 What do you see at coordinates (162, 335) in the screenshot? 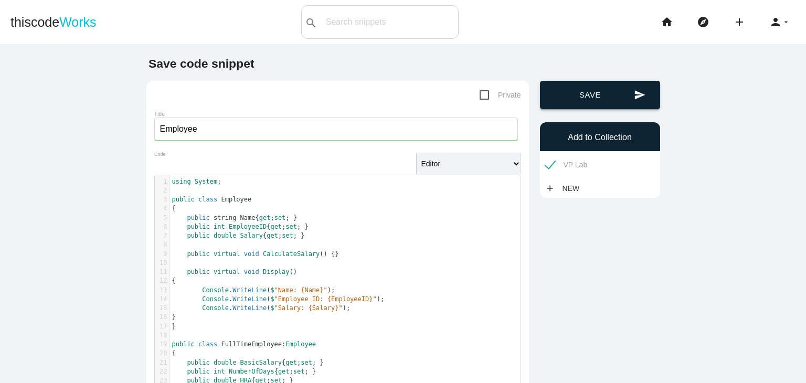
I see `div: 18` at bounding box center [162, 335].